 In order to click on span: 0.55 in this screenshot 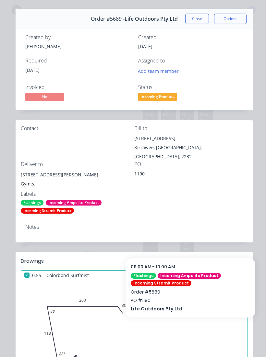, I will do `click(37, 275)`.